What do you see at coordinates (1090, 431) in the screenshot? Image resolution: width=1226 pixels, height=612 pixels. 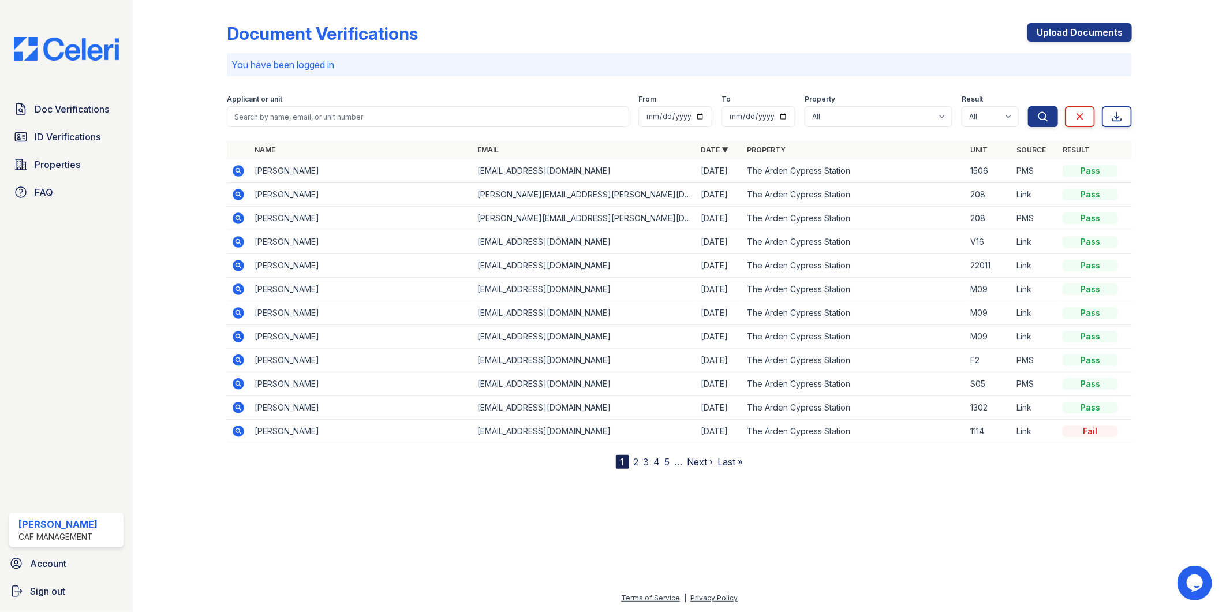 I see `div: Fail` at bounding box center [1090, 431].